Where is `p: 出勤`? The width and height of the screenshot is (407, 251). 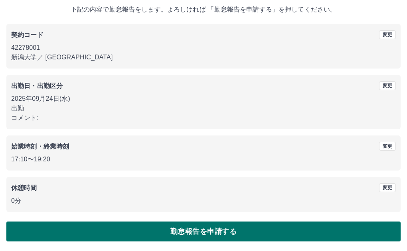
p: 出勤 is located at coordinates (203, 108).